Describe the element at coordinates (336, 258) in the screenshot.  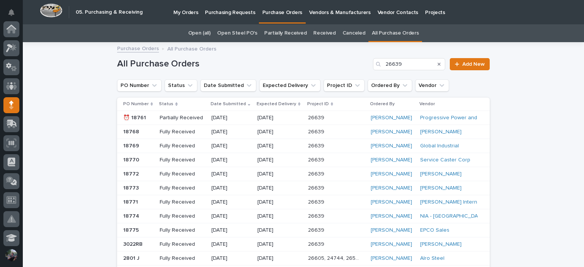
I see `p: 26605, 24744, 26560, 26639` at that location.